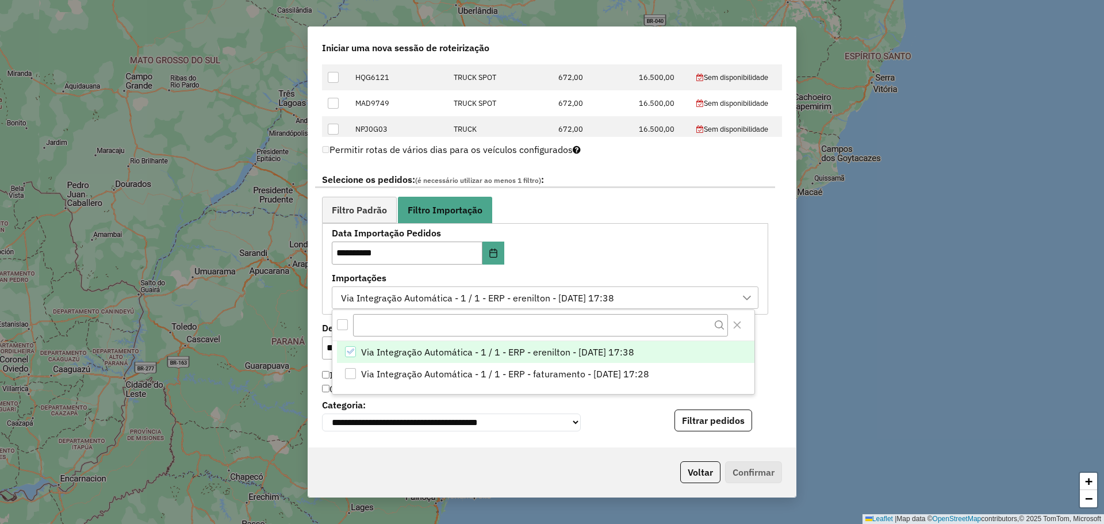 Image resolution: width=1104 pixels, height=524 pixels. I want to click on div: All items unselected, so click(342, 324).